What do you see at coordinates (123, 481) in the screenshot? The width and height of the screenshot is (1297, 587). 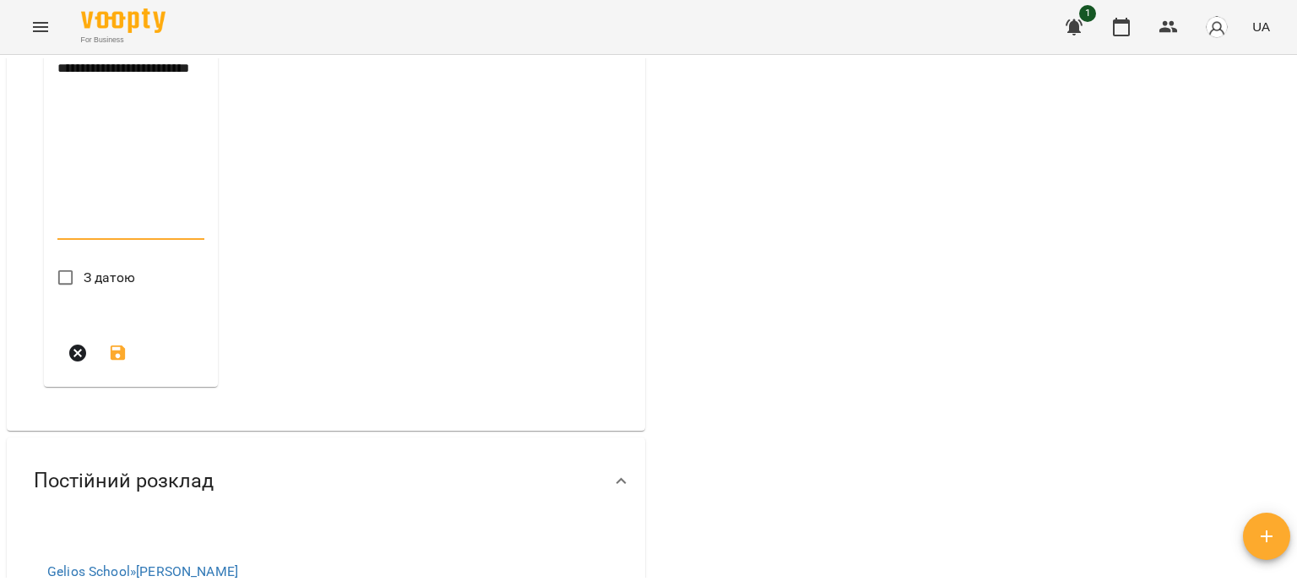 I see `span: Постійний розклад` at bounding box center [123, 481].